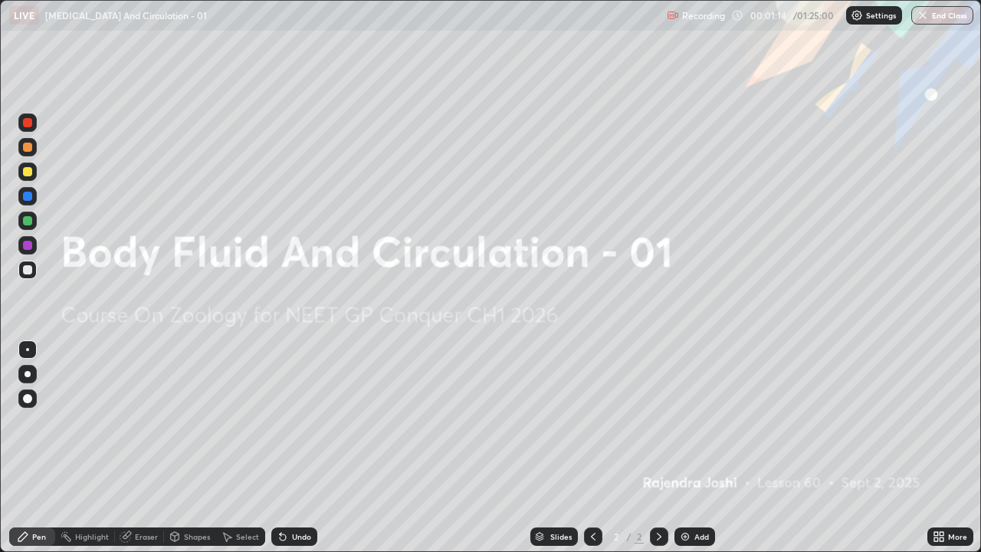 The width and height of the screenshot is (981, 552). What do you see at coordinates (880, 15) in the screenshot?
I see `p: Settings` at bounding box center [880, 15].